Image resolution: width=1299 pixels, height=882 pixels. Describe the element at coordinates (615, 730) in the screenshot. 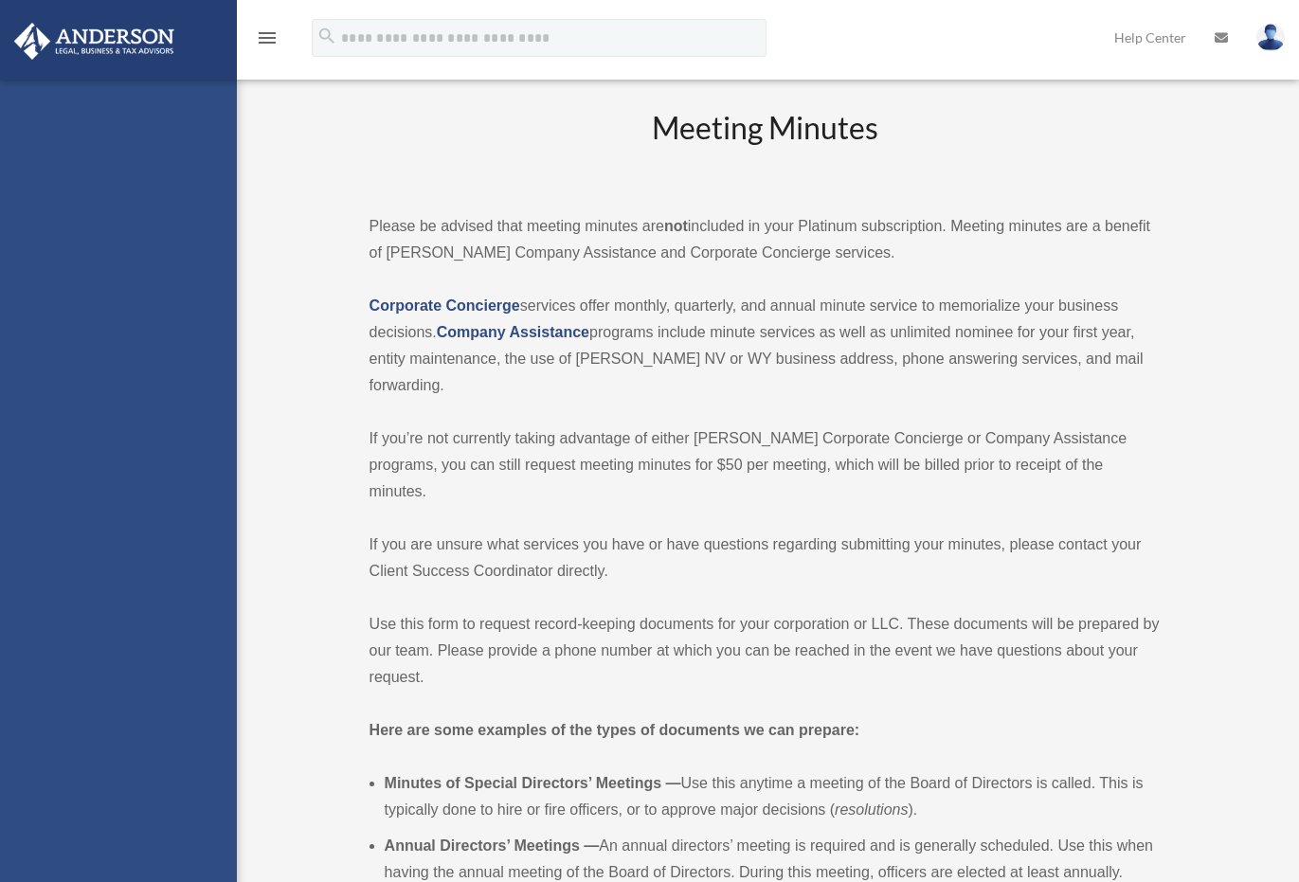

I see `strong: Here are some examples of the types of documents we can prepare:` at that location.